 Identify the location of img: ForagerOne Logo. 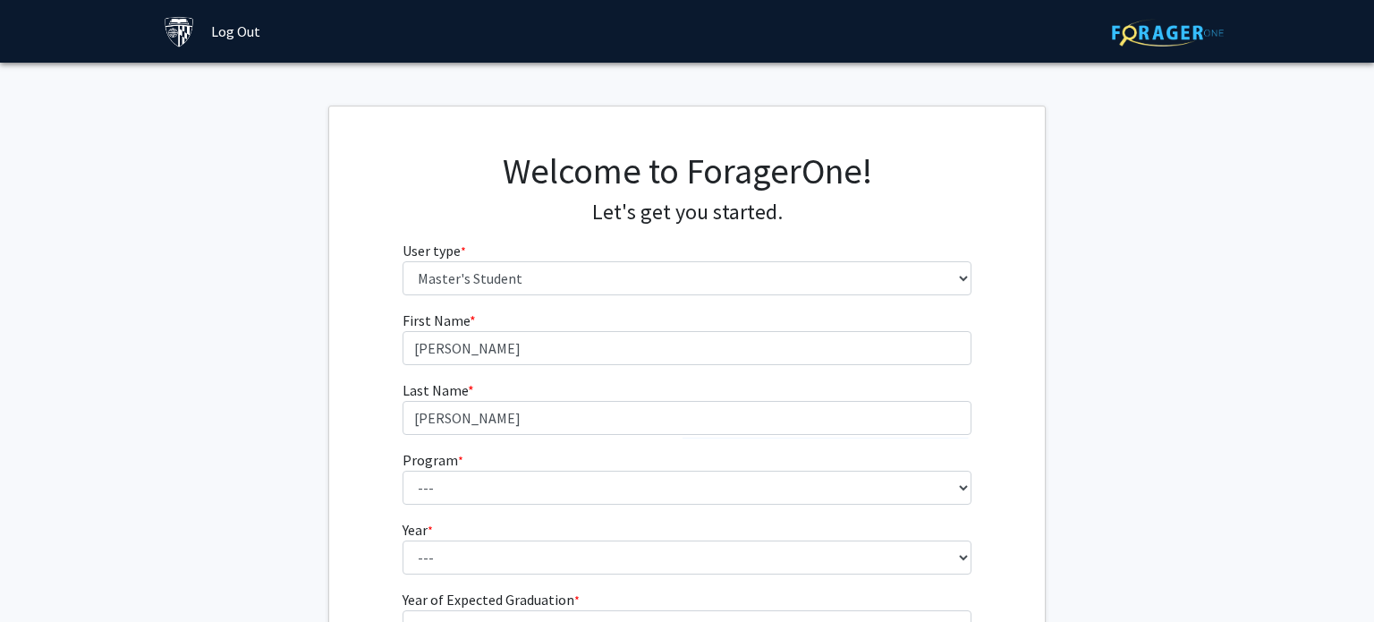
(1168, 32).